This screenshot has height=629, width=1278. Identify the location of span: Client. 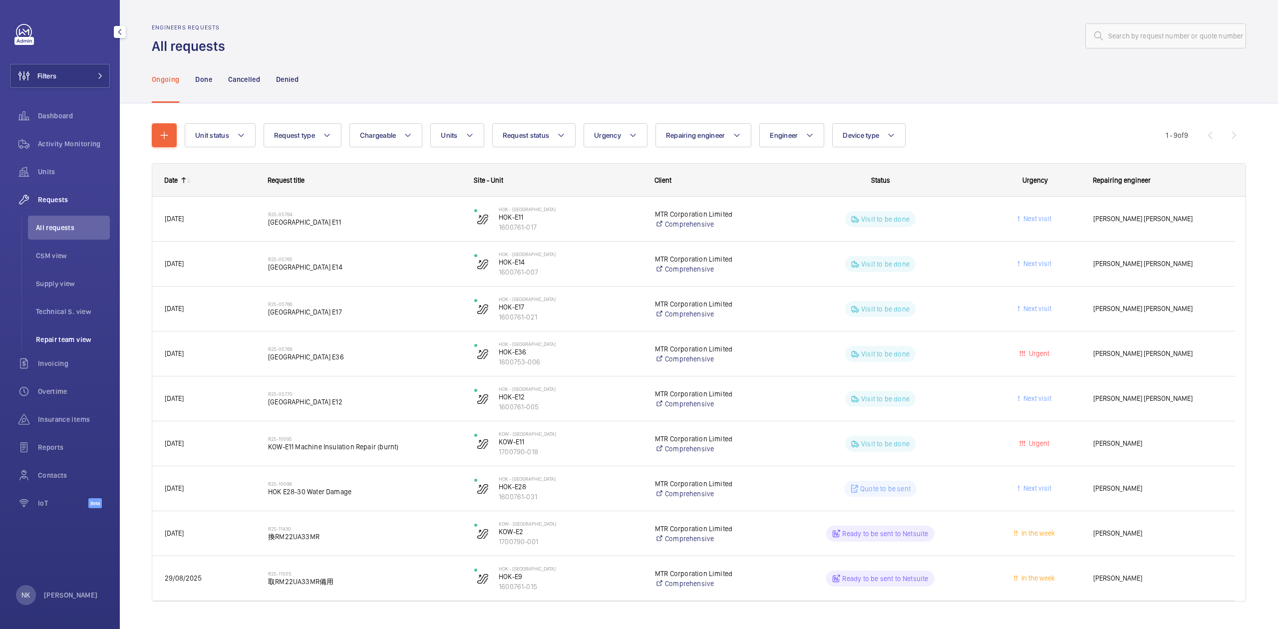
(663, 180).